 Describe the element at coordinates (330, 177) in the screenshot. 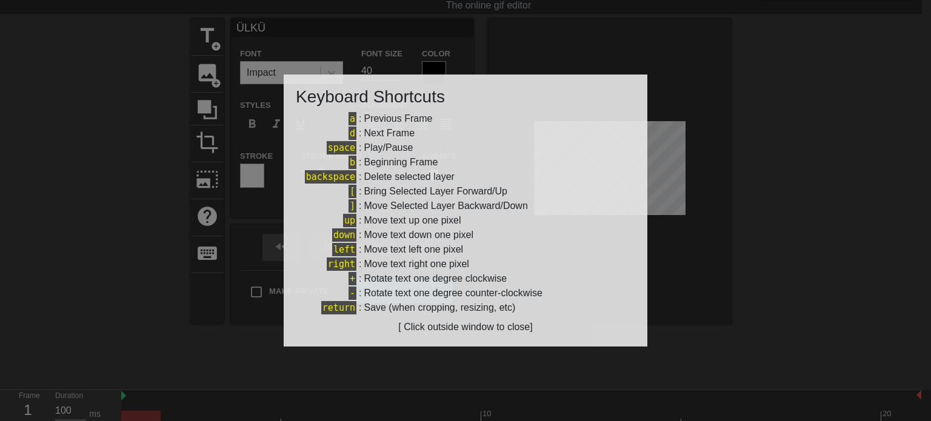

I see `span: backspace` at that location.